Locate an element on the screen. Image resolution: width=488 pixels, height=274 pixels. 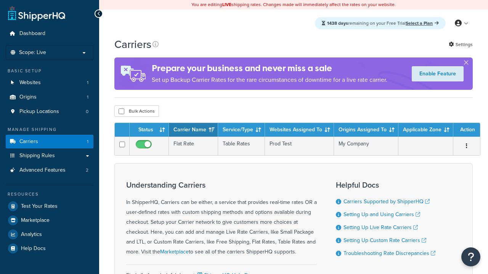
div: Manage Shipping is located at coordinates (50, 130).